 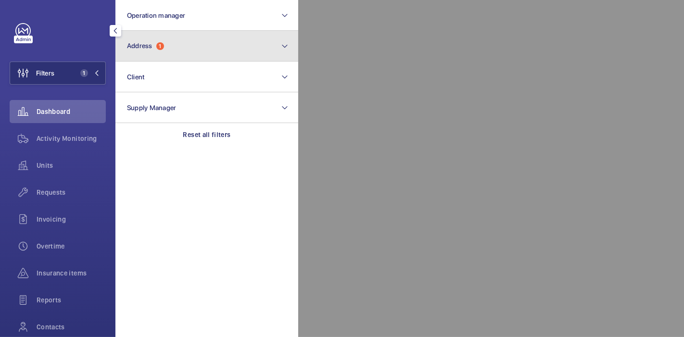 What do you see at coordinates (71, 112) in the screenshot?
I see `span: Dashboard` at bounding box center [71, 112].